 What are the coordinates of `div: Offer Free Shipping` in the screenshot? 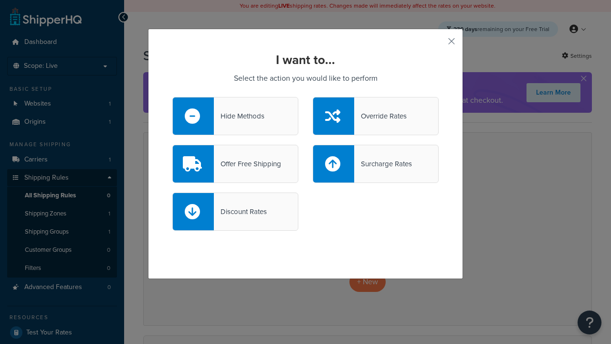 It's located at (247, 164).